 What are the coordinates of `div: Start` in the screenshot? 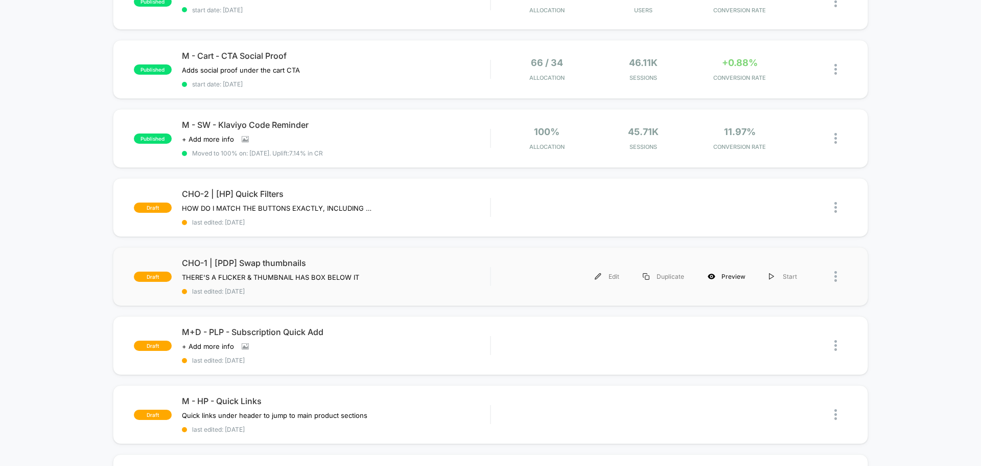 It's located at (783, 276).